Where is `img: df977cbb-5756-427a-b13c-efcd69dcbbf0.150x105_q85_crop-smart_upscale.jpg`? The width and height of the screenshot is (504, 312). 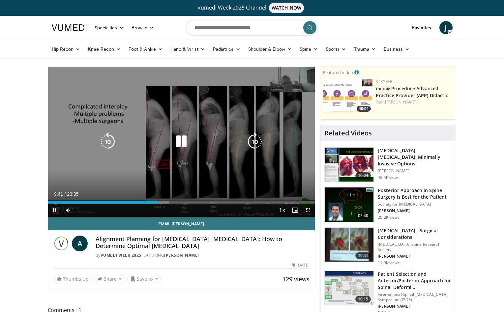 img: df977cbb-5756-427a-b13c-efcd69dcbbf0.150x105_q85_crop-smart_upscale.jpg is located at coordinates (349, 245).